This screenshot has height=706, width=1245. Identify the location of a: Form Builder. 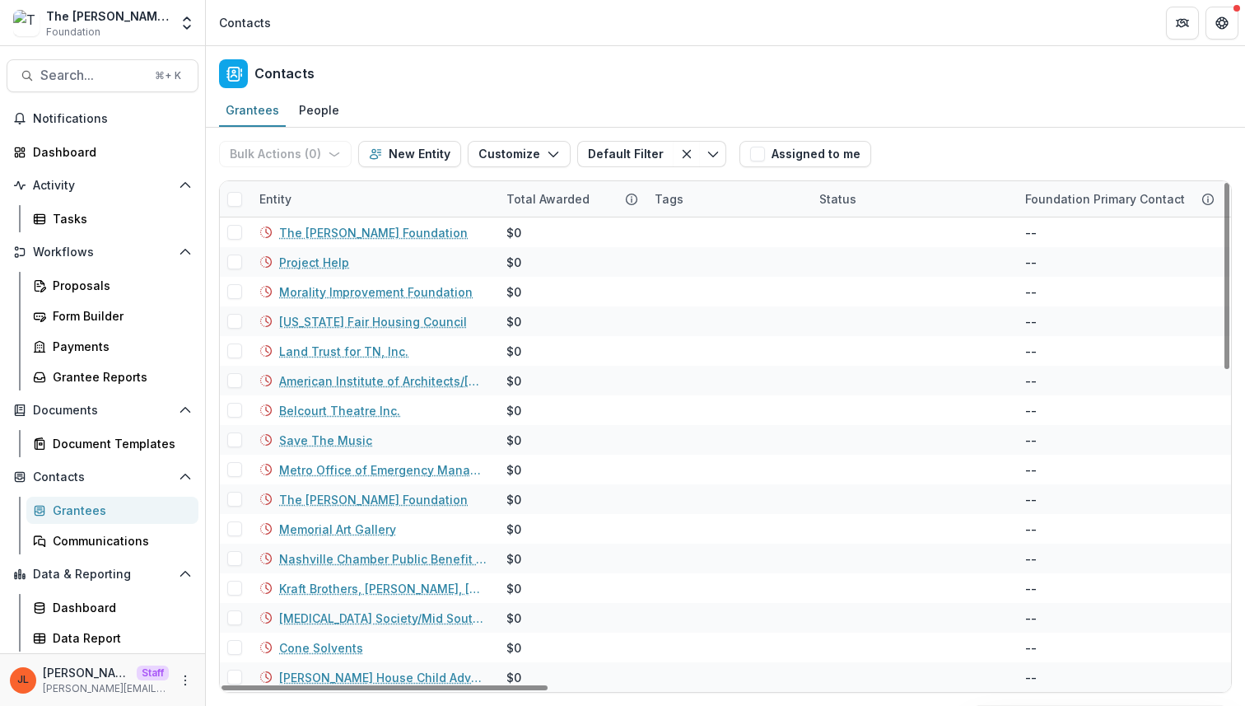
(112, 315).